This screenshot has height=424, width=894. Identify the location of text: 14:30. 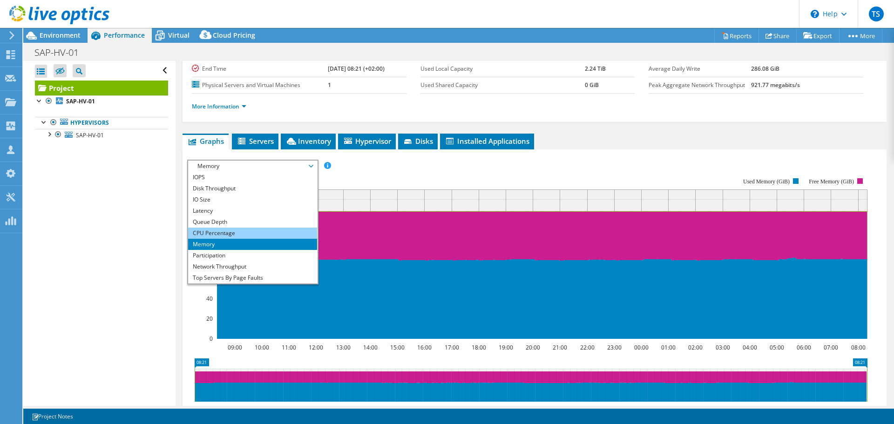
(367, 409).